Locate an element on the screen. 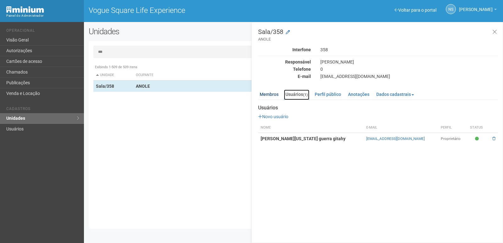 Image resolution: width=503 pixels, height=243 pixels. a: Membros is located at coordinates (269, 94).